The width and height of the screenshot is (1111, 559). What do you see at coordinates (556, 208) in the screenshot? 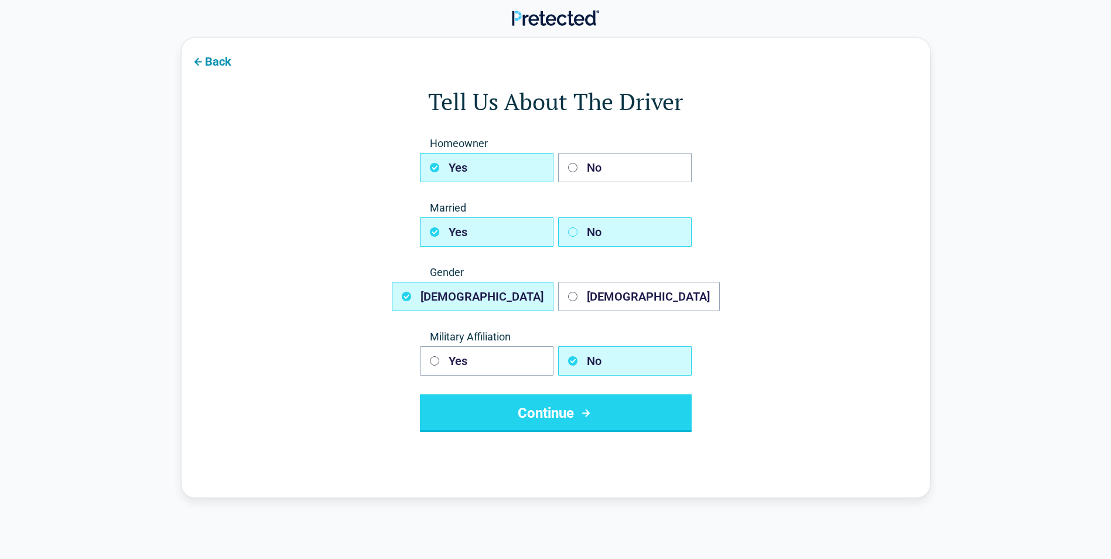
I see `span: Married` at bounding box center [556, 208].